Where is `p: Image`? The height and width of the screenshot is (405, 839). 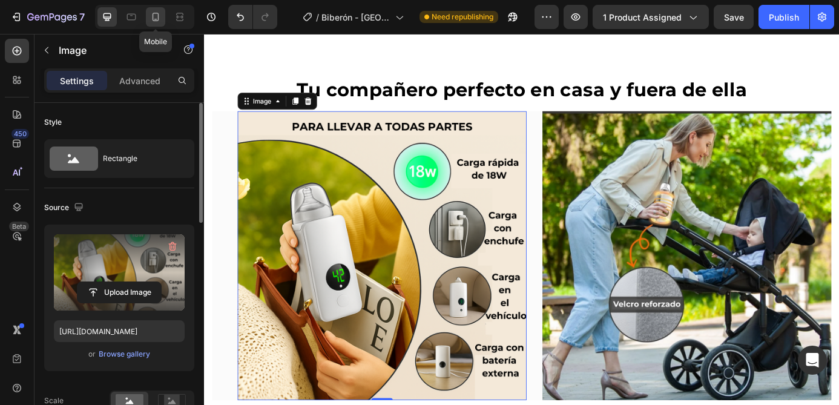 p: Image is located at coordinates (110, 50).